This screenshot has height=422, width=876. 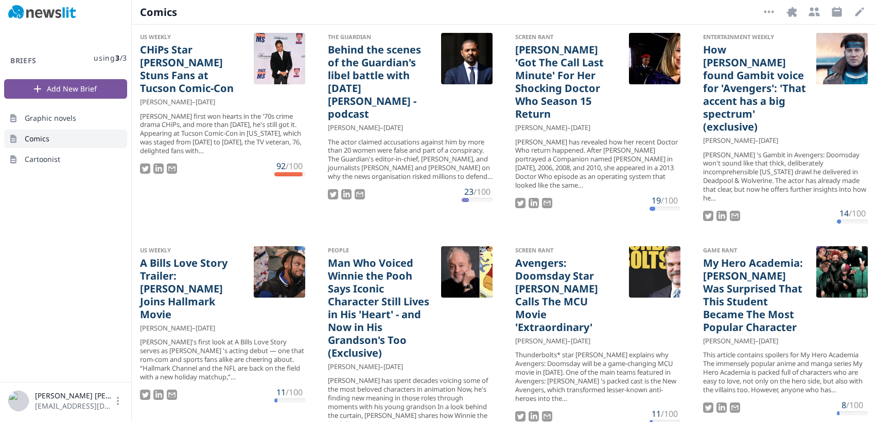 I want to click on a: Graphic novels, so click(x=65, y=118).